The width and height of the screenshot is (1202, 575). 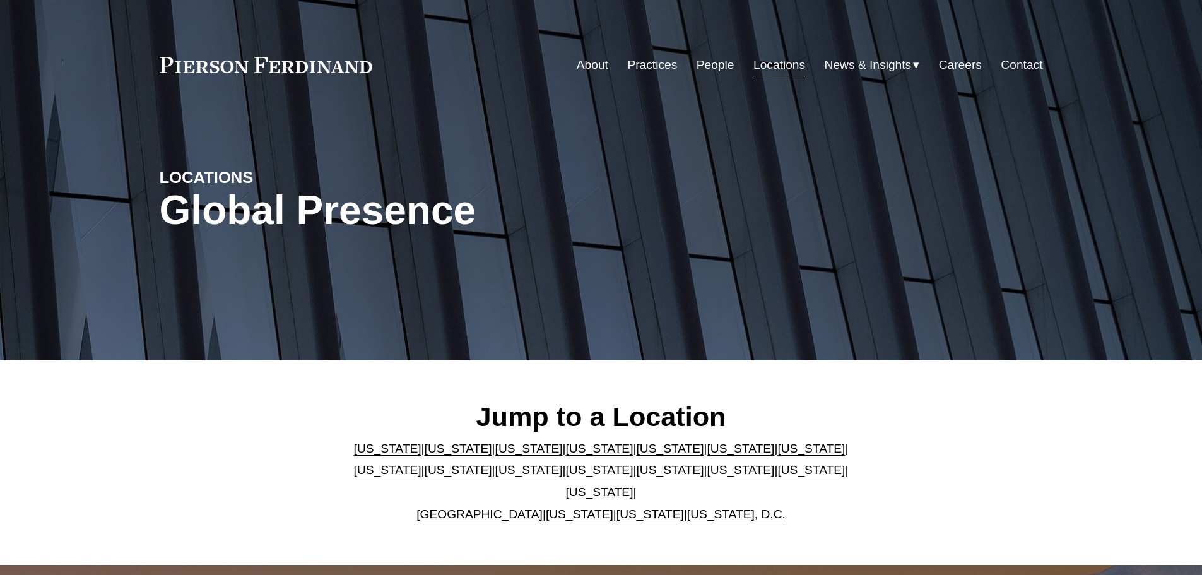 I want to click on a: folder dropdown, so click(x=872, y=65).